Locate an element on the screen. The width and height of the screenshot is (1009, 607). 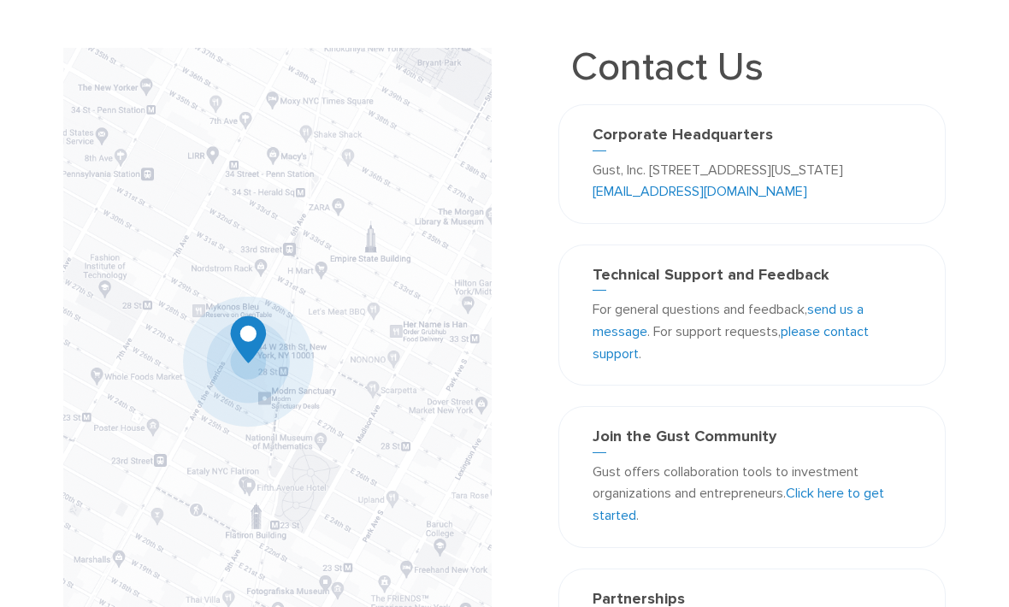
h1: Contact Us is located at coordinates (667, 68).